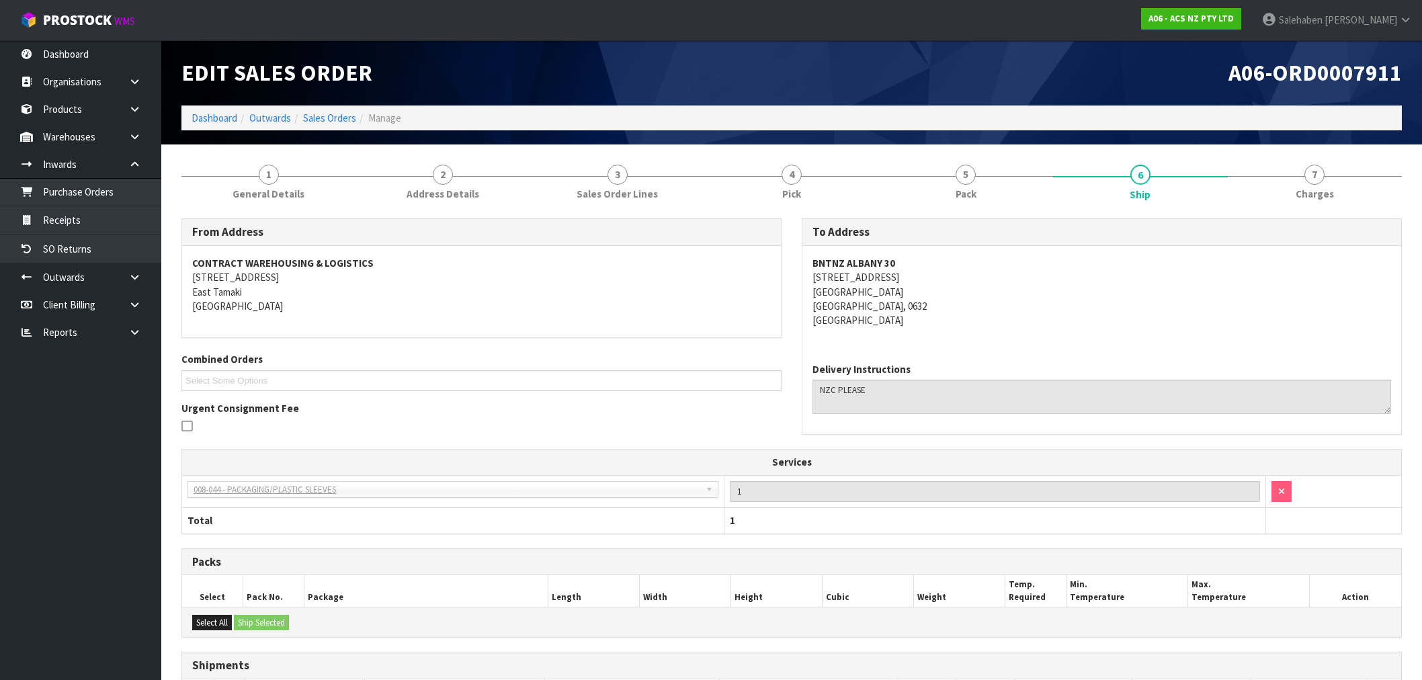 The width and height of the screenshot is (1422, 680). I want to click on span: Sales Order Lines, so click(617, 194).